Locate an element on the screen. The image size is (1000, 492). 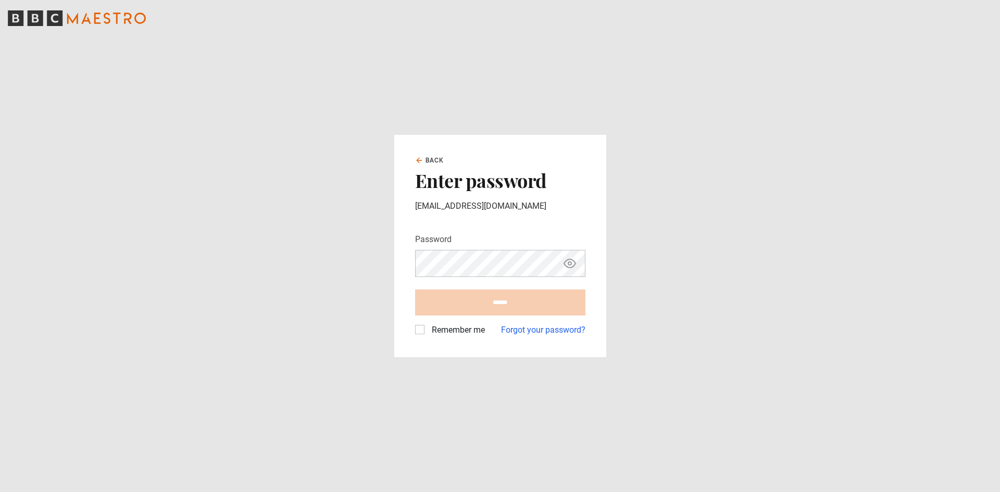
a: BBC Maestro is located at coordinates (77, 18).